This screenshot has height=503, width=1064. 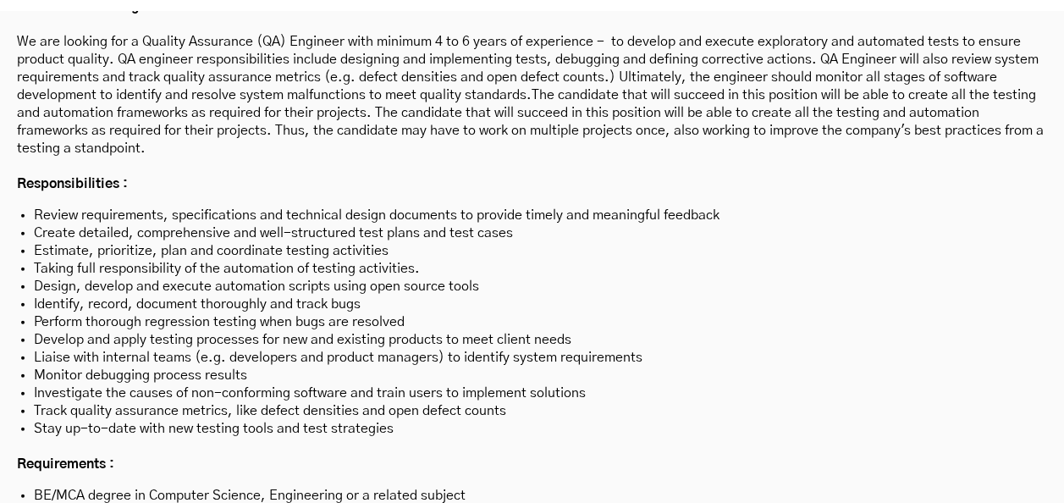 What do you see at coordinates (531, 375) in the screenshot?
I see `li: Monitor debugging process results` at bounding box center [531, 375].